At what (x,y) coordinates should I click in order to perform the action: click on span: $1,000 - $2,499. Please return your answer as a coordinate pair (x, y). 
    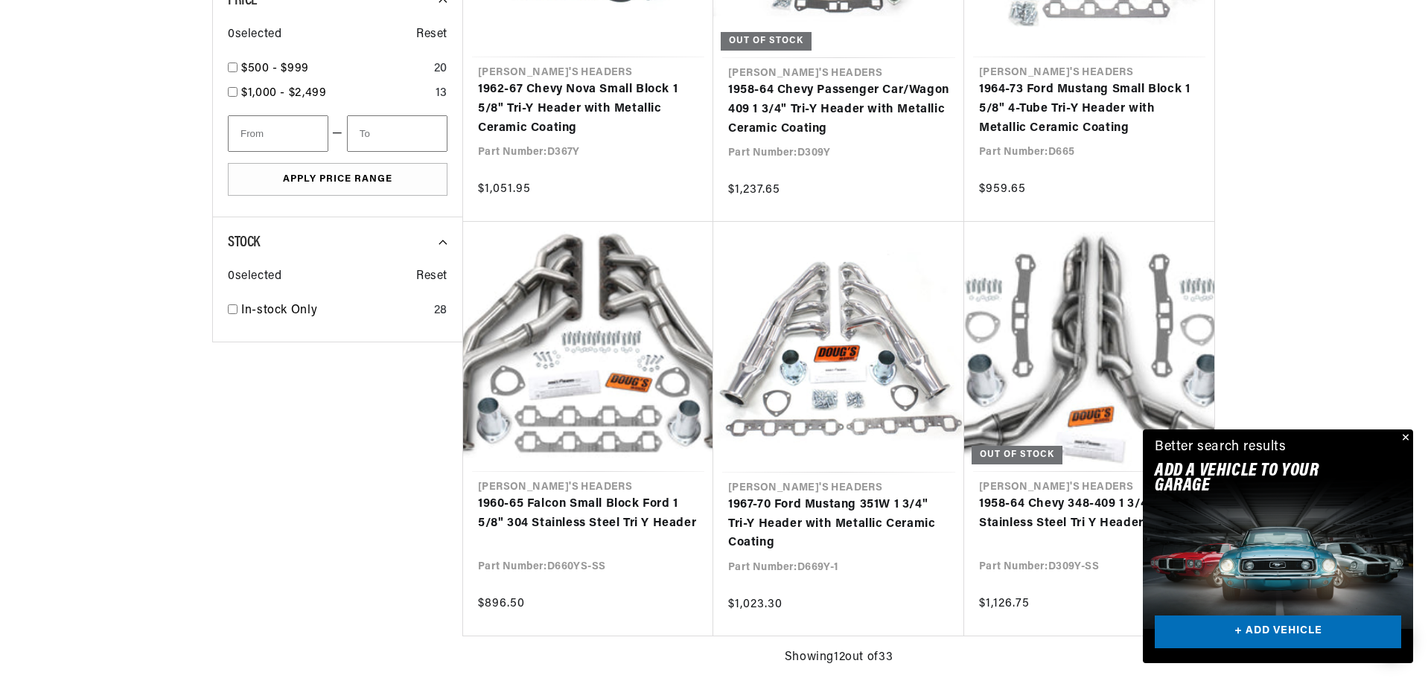
    Looking at the image, I should click on (284, 93).